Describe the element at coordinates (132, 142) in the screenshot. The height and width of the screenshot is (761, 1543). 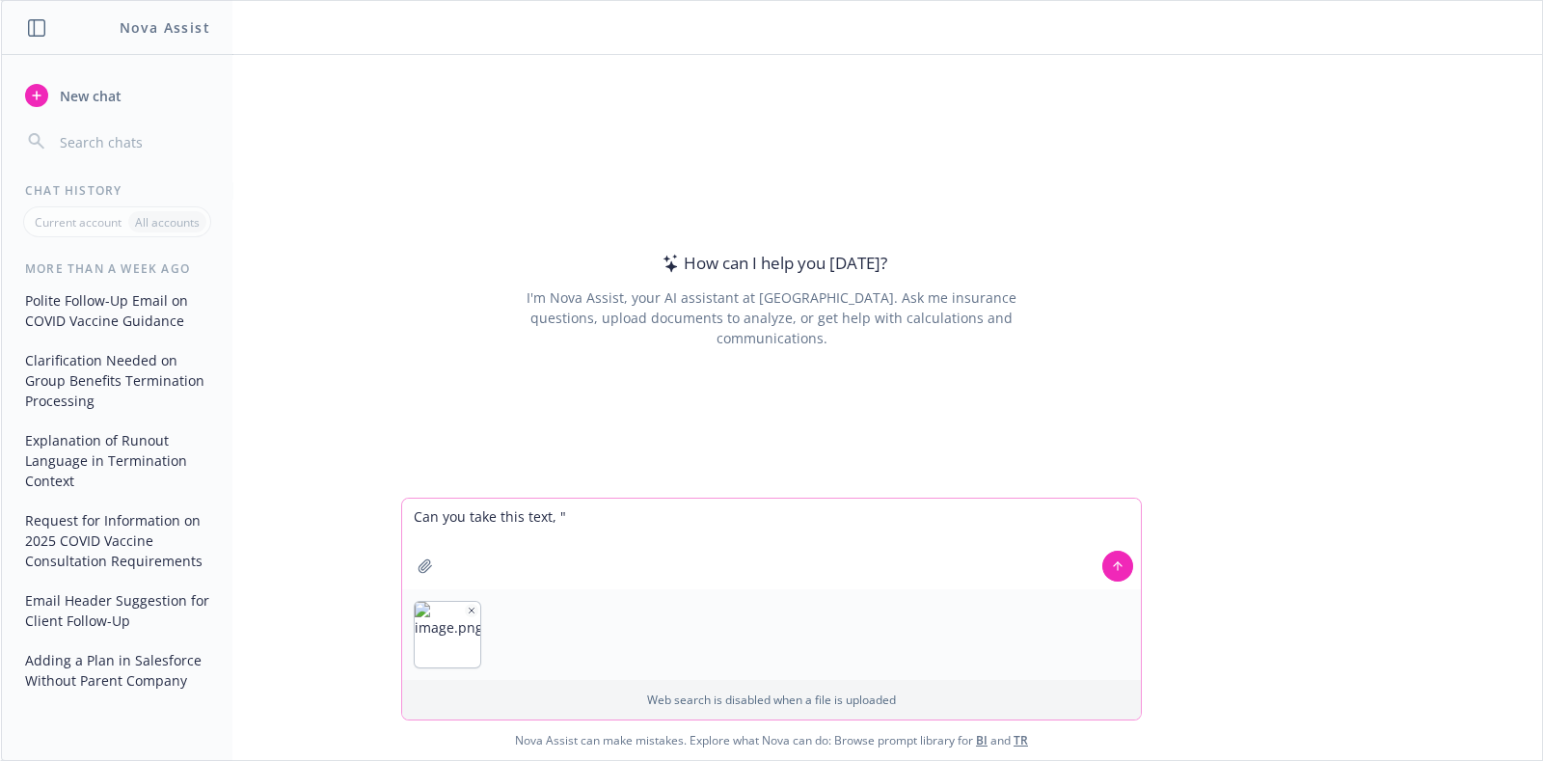
I see `input: Search chats` at that location.